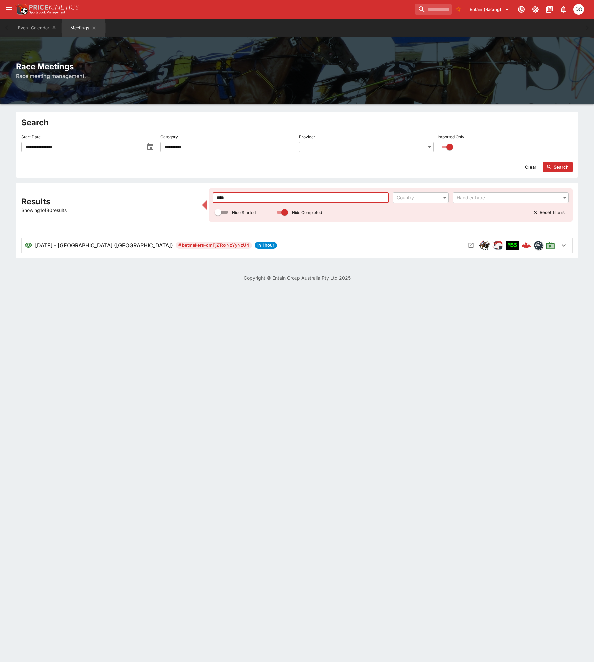  Describe the element at coordinates (297, 66) in the screenshot. I see `h2: Race Meetings` at that location.